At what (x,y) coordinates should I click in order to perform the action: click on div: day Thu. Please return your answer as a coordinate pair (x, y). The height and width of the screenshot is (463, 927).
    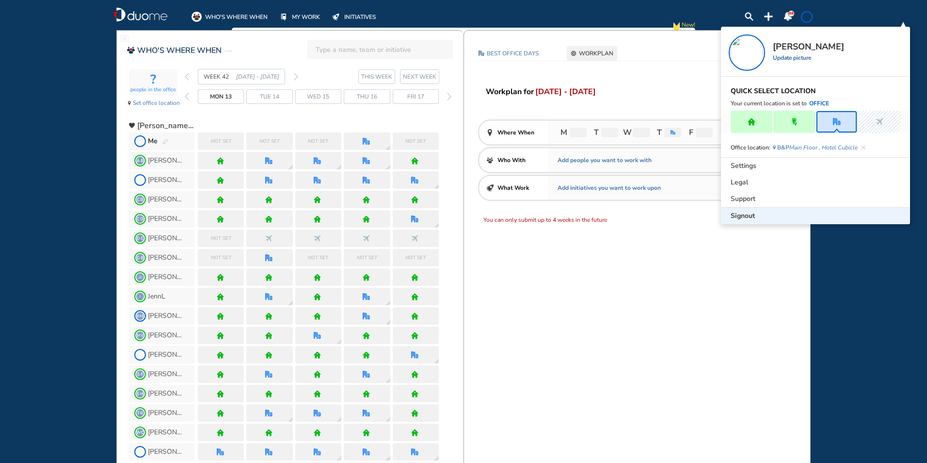
    Looking at the image, I should click on (367, 97).